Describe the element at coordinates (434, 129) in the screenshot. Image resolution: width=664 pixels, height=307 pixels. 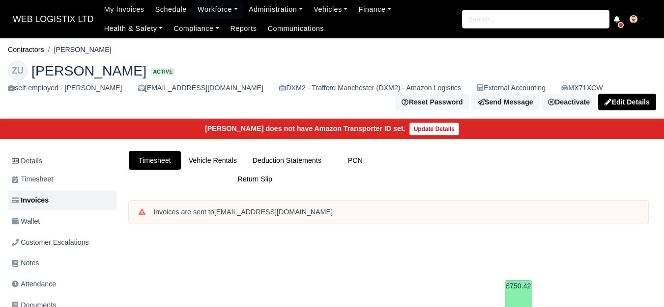
I see `a: Update Details` at that location.